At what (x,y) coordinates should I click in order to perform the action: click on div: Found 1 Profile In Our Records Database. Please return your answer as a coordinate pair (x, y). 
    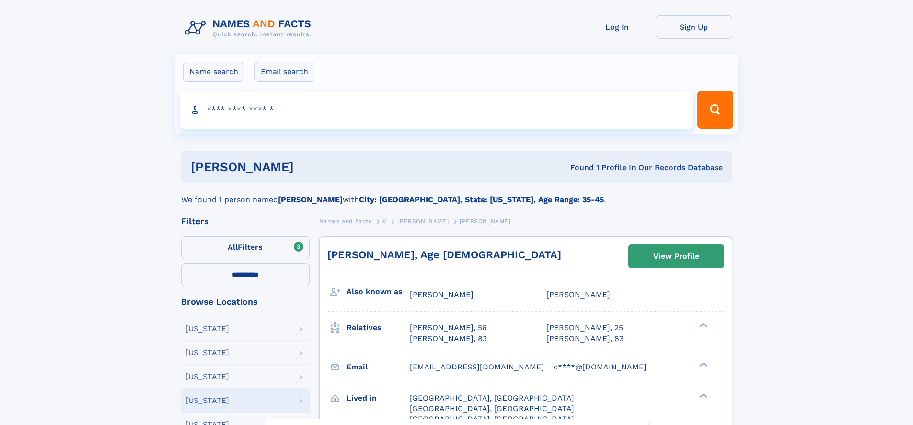
    Looking at the image, I should click on (577, 168).